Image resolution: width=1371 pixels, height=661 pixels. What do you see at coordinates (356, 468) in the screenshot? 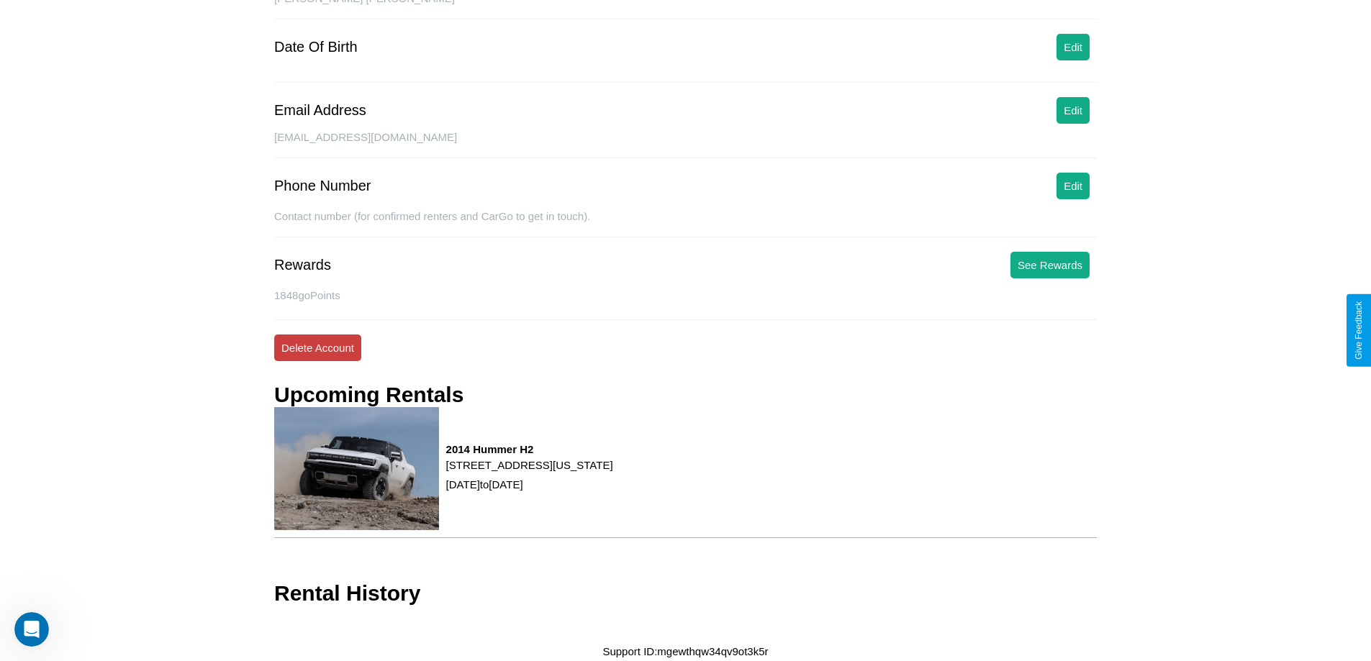
I see `img: rental` at bounding box center [356, 468].